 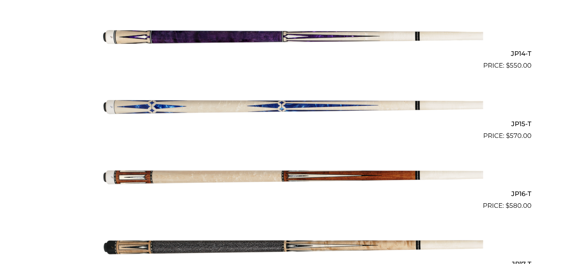 What do you see at coordinates (292, 36) in the screenshot?
I see `img: JP14-T` at bounding box center [292, 36].